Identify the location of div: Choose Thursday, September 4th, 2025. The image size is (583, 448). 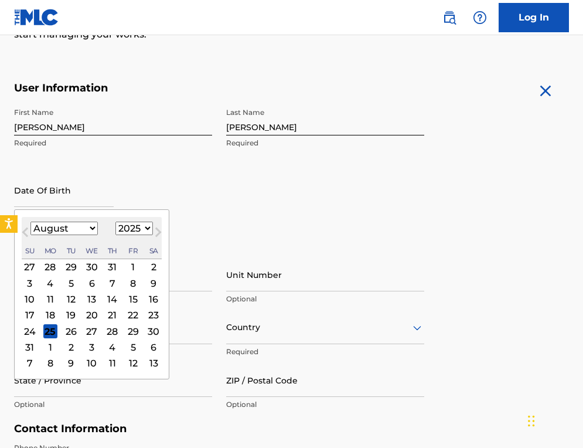
(113, 347).